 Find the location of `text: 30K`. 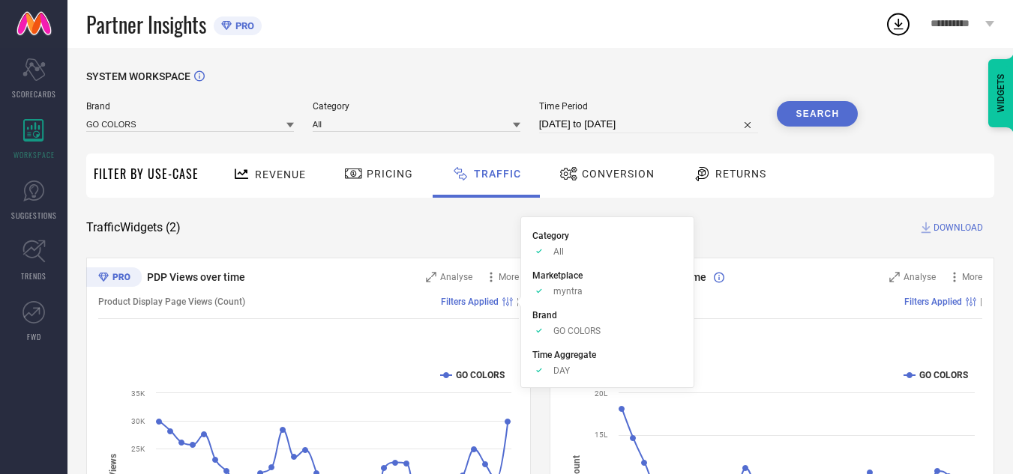

text: 30K is located at coordinates (138, 421).